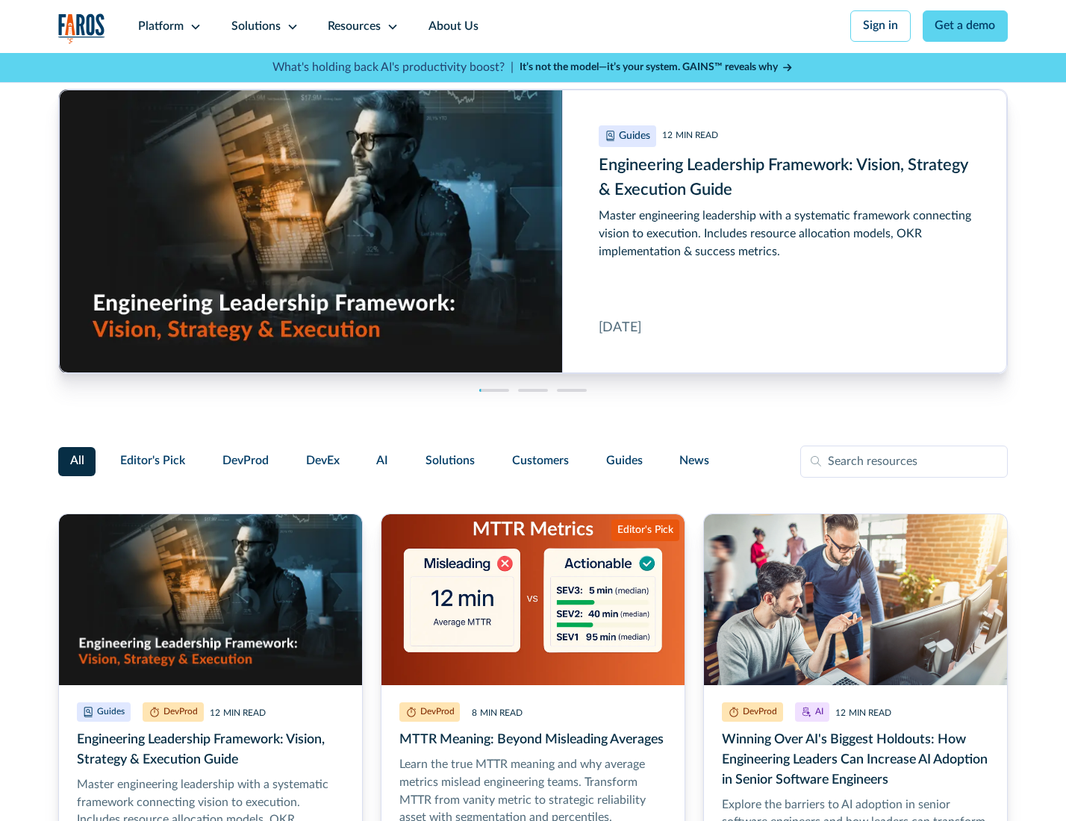 The height and width of the screenshot is (821, 1066). What do you see at coordinates (256, 27) in the screenshot?
I see `div: Solutions` at bounding box center [256, 27].